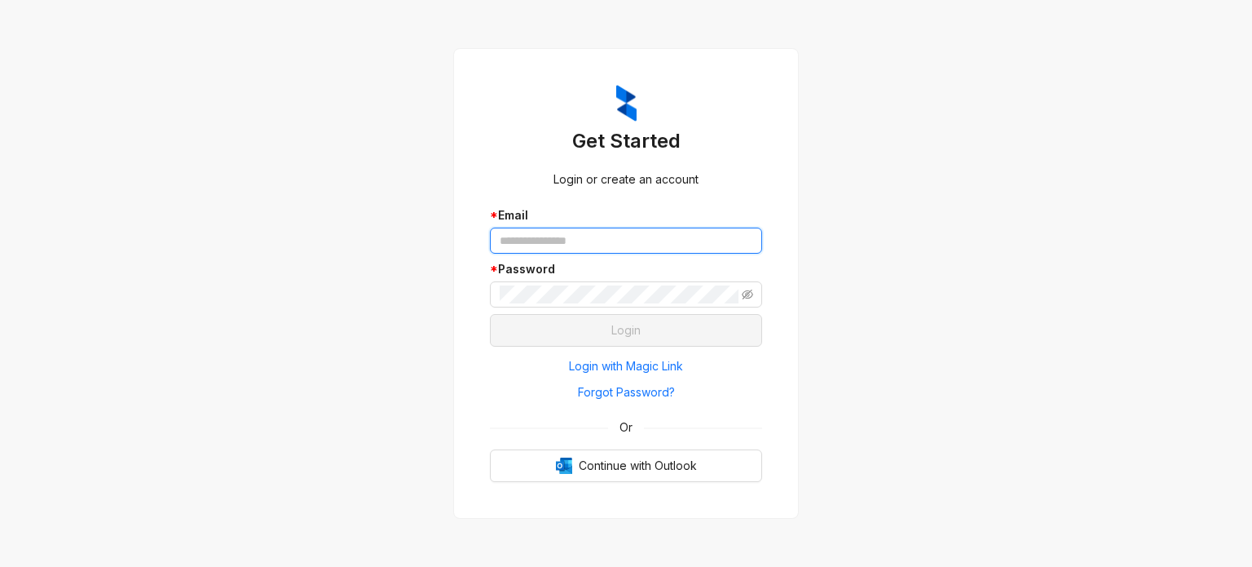 This screenshot has height=567, width=1252. What do you see at coordinates (626, 392) in the screenshot?
I see `button: Forgot Password?` at bounding box center [626, 392].